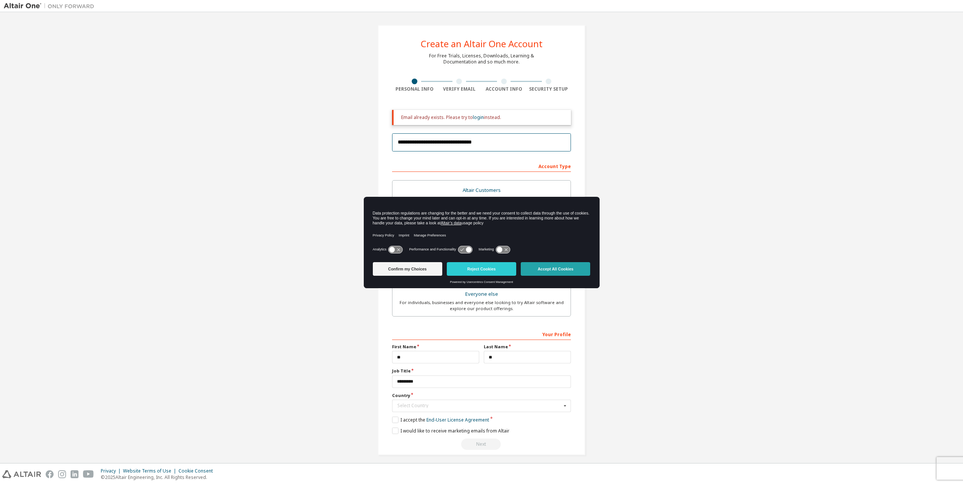 This screenshot has width=963, height=485. I want to click on div: Altair Customers, so click(482, 190).